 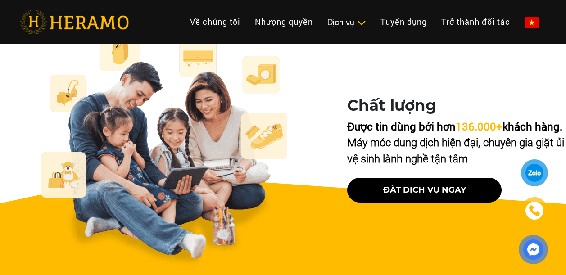 I want to click on button: ĐẶT DỊCH VỤ NGAY, so click(x=424, y=190).